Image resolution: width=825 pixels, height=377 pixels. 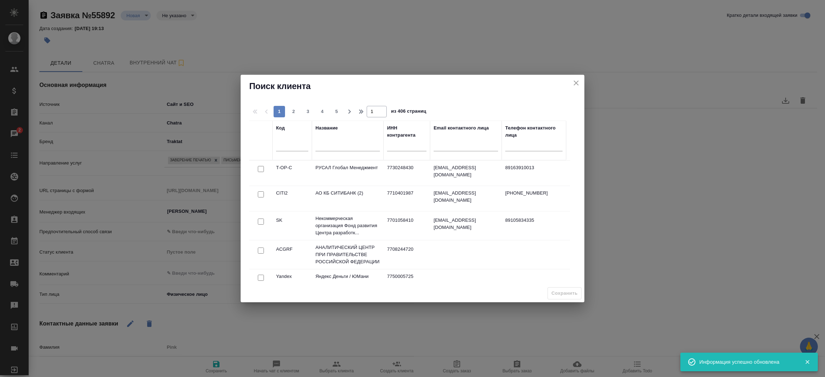 I want to click on p: Яндекс Деньги / ЮМани, so click(x=348, y=277).